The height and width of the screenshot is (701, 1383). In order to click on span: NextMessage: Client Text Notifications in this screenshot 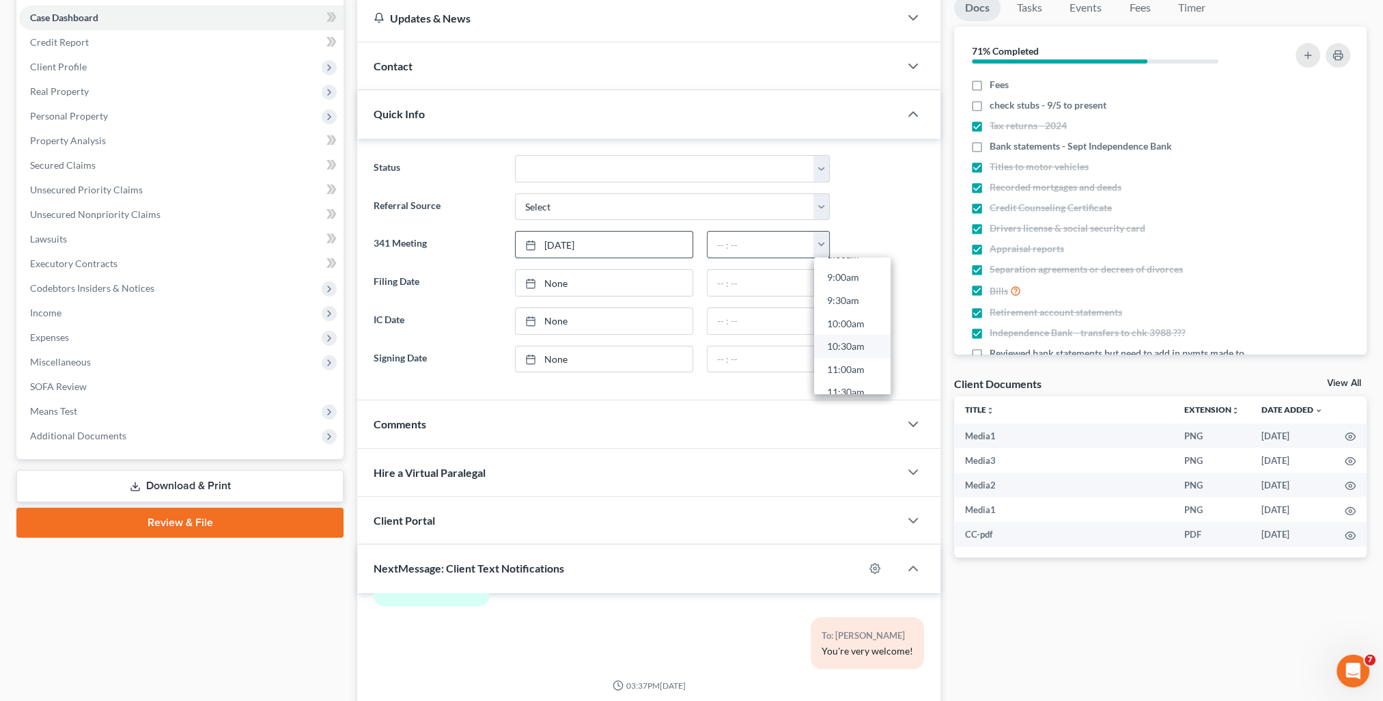, I will do `click(468, 567)`.